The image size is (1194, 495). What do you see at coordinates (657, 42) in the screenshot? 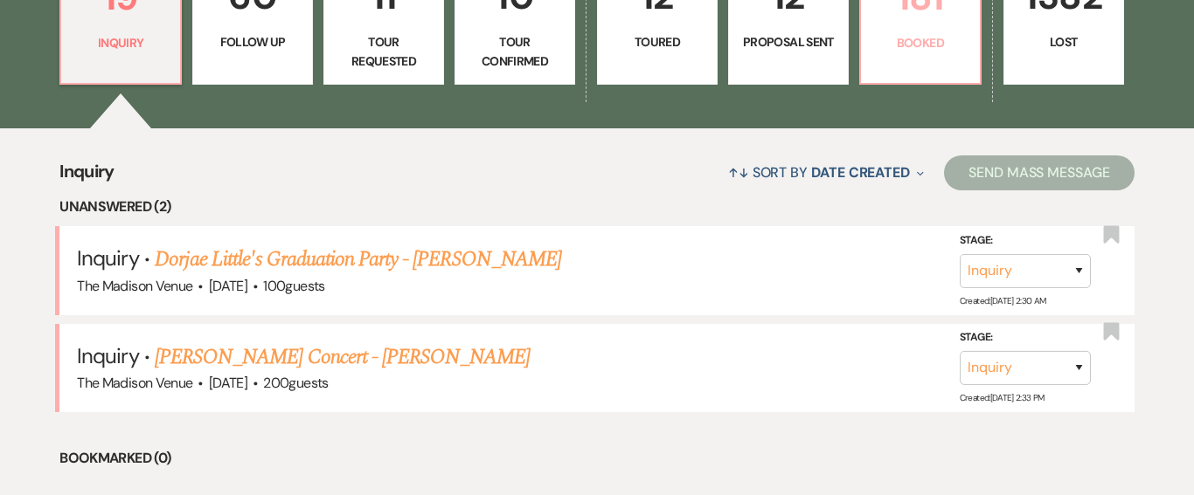
I see `p: Toured` at bounding box center [657, 42].